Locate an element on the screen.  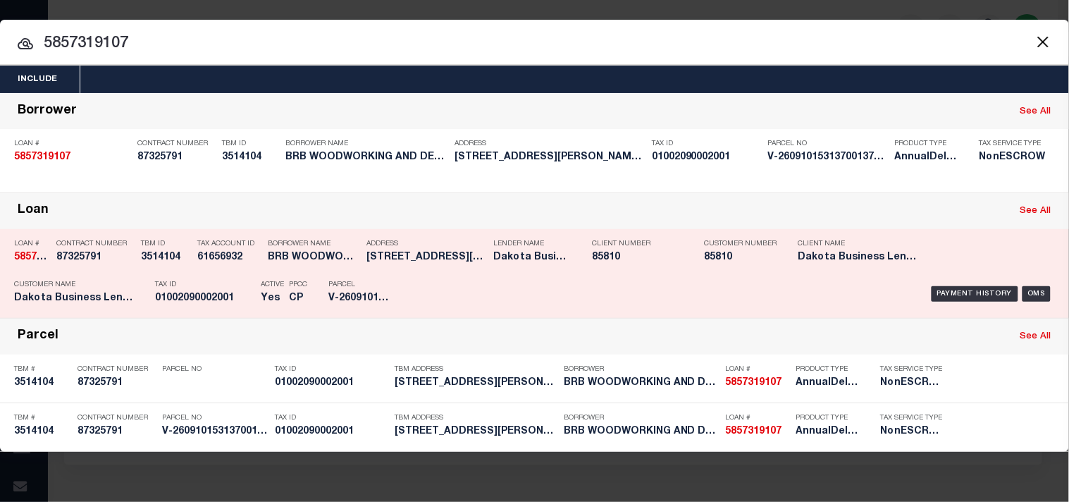
p: Client Name is located at coordinates (858, 244).